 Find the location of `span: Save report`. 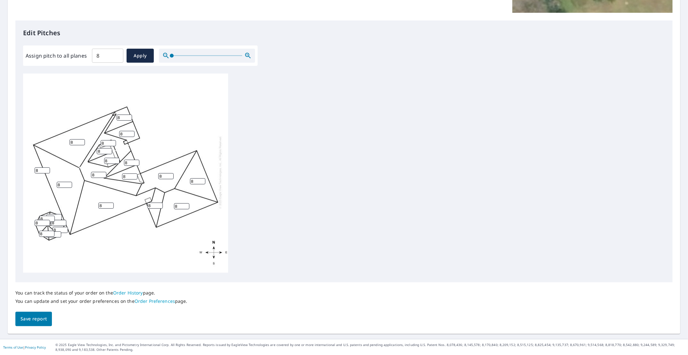

span: Save report is located at coordinates (34, 319).